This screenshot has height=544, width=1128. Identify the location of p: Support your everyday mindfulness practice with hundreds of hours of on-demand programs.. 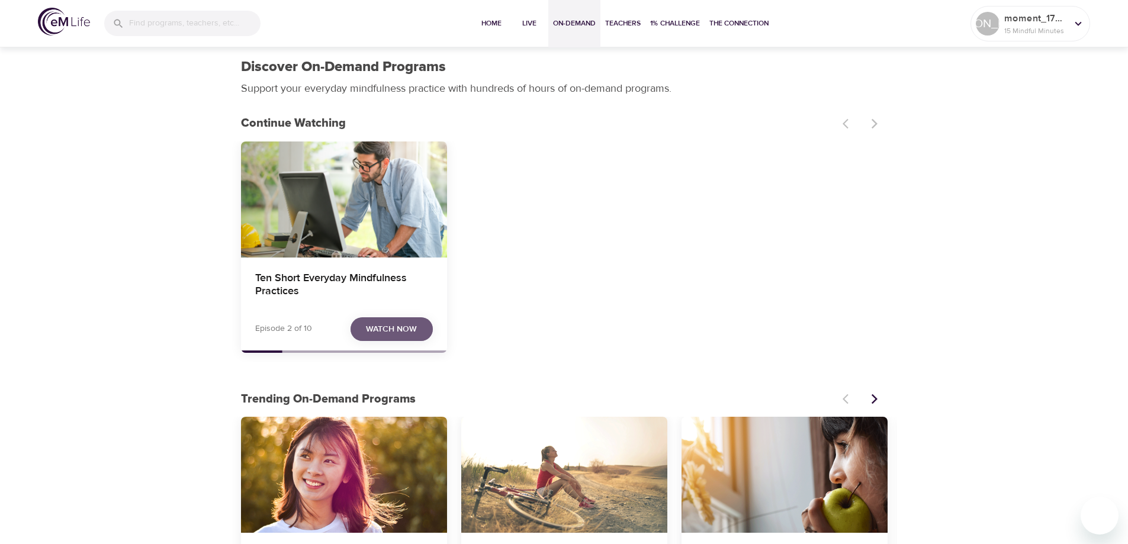
(463, 88).